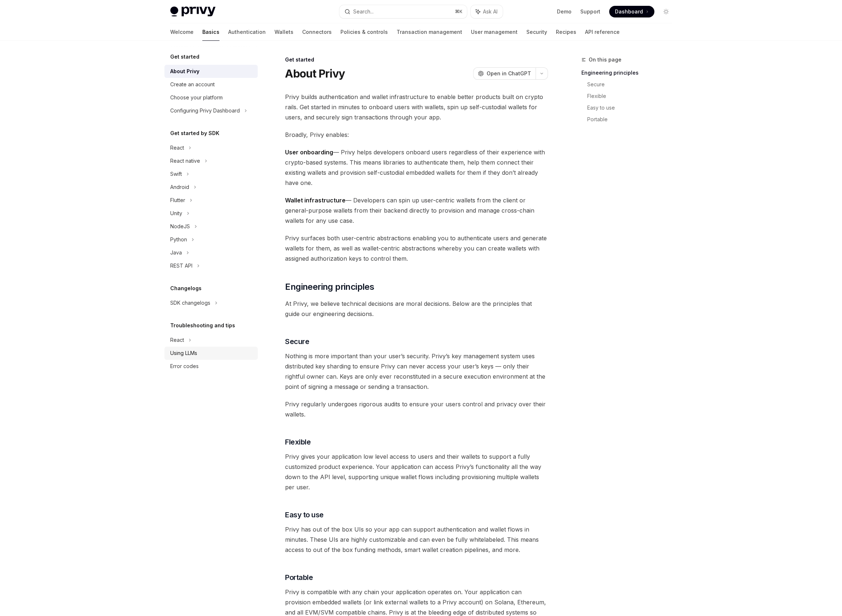 The width and height of the screenshot is (842, 616). I want to click on a: Flexible, so click(632, 96).